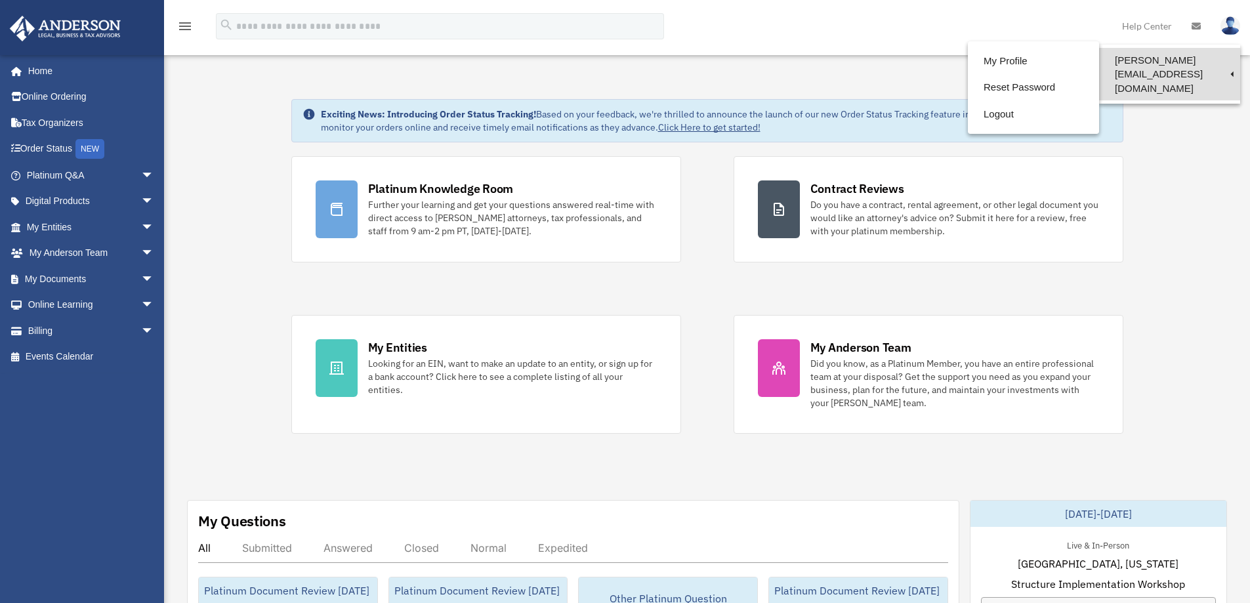 The width and height of the screenshot is (1250, 603). I want to click on a: Events Calendar, so click(91, 357).